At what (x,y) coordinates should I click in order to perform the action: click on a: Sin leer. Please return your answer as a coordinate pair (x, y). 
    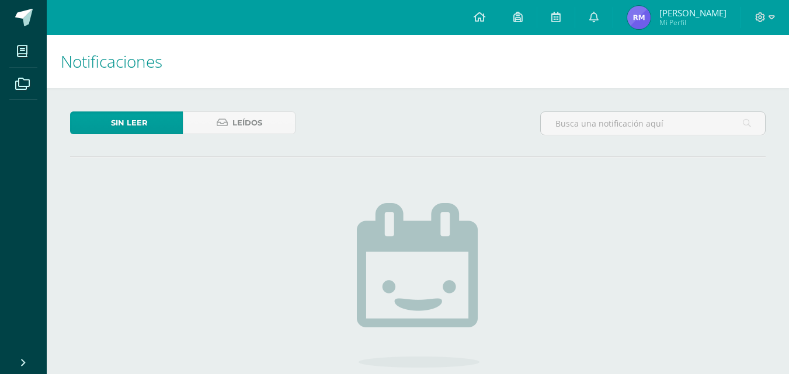
    Looking at the image, I should click on (126, 123).